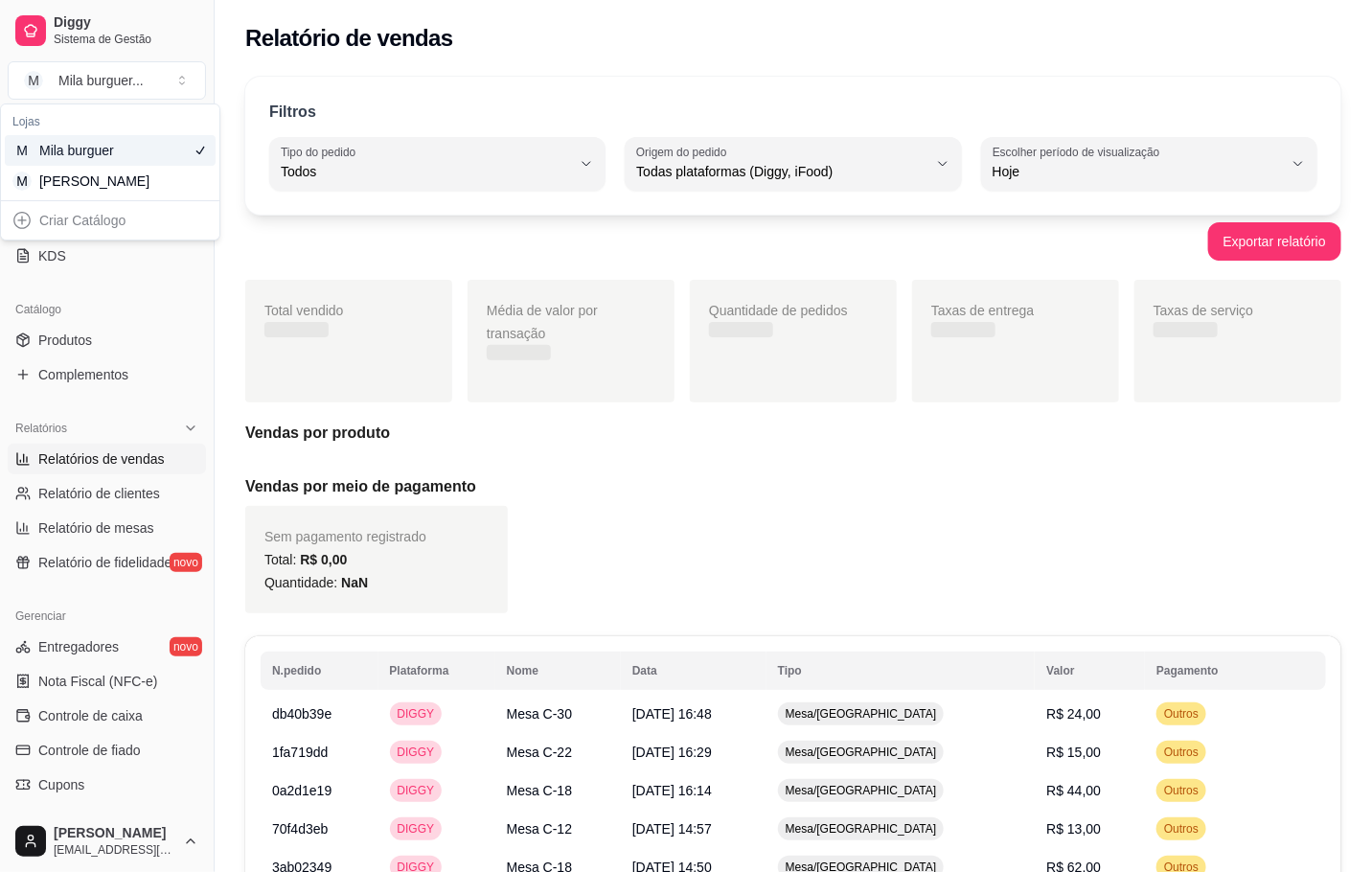 Image resolution: width=1372 pixels, height=872 pixels. I want to click on span: Relatórios, so click(41, 428).